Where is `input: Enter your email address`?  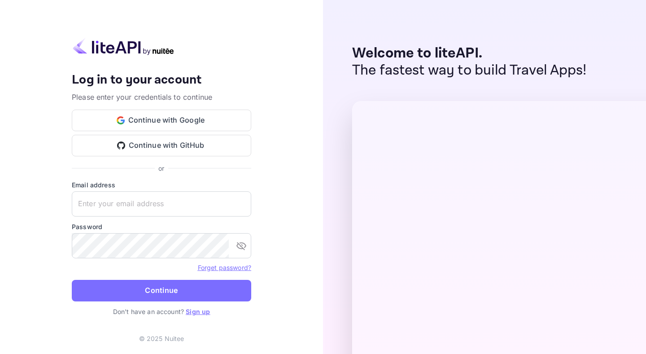
input: Enter your email address is located at coordinates (162, 204).